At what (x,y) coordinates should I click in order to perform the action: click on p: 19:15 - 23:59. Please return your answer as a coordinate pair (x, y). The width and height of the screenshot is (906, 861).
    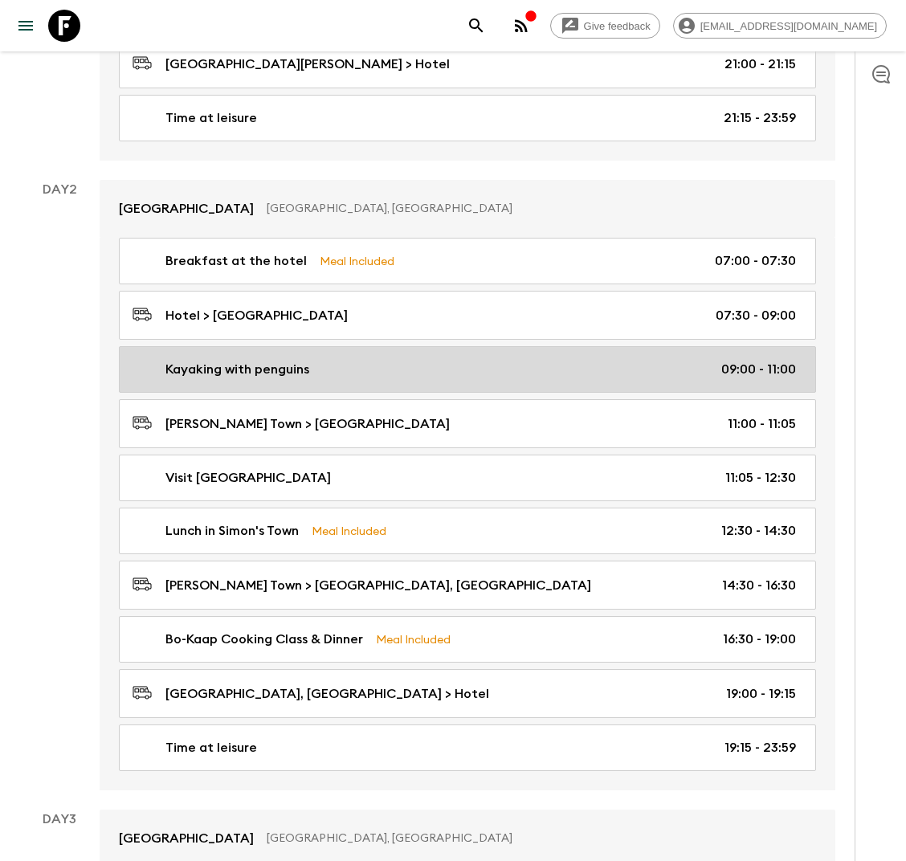
    Looking at the image, I should click on (760, 748).